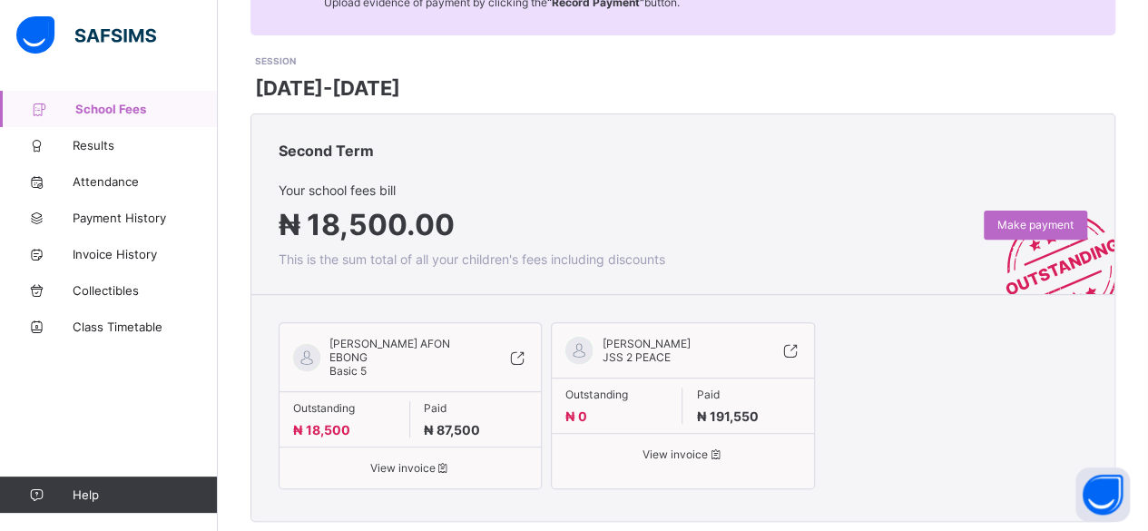 This screenshot has height=531, width=1148. I want to click on span: ₦ 18,500.00, so click(367, 224).